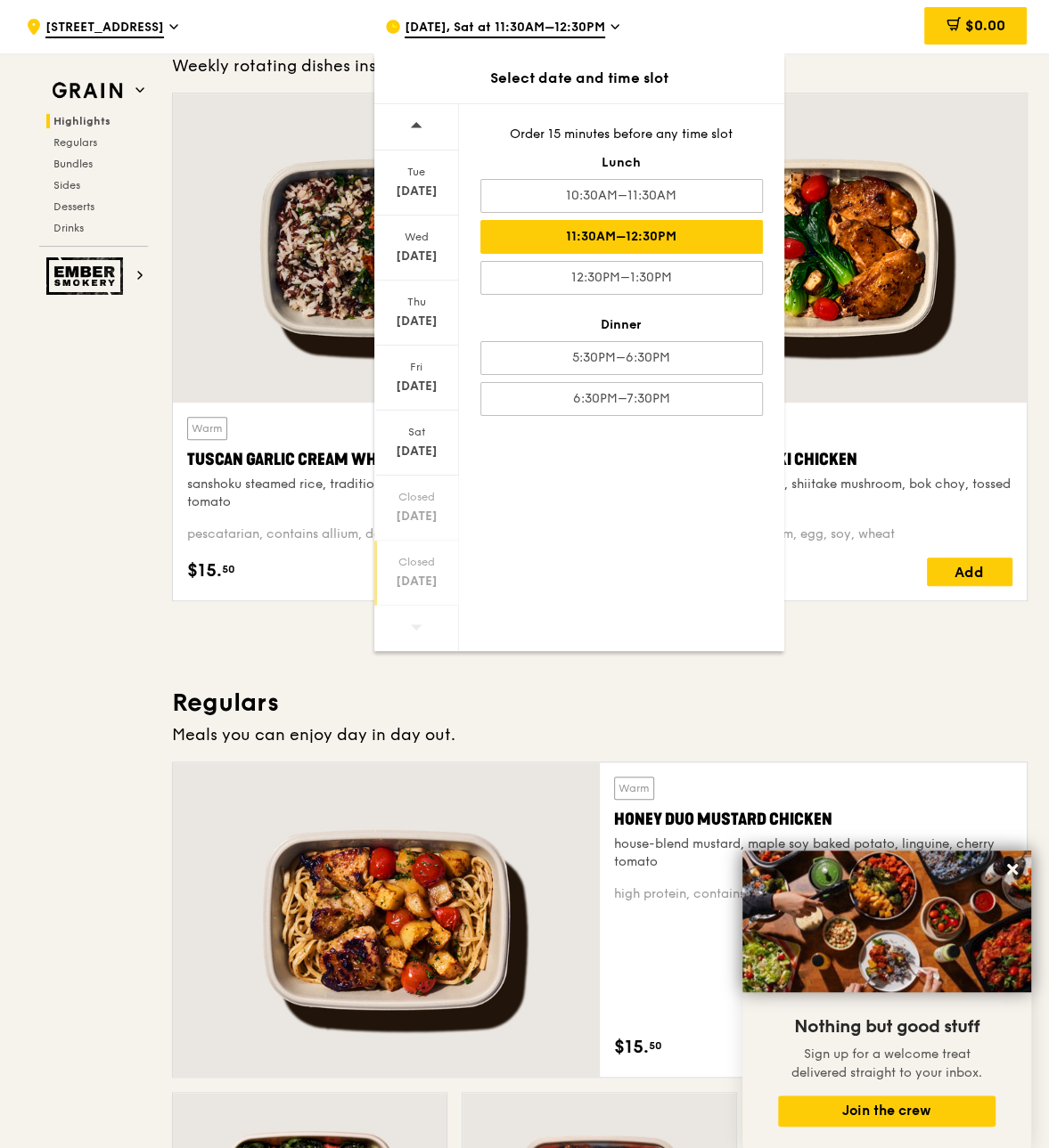 The width and height of the screenshot is (1049, 1148). What do you see at coordinates (416, 172) in the screenshot?
I see `div: Tue` at bounding box center [416, 172].